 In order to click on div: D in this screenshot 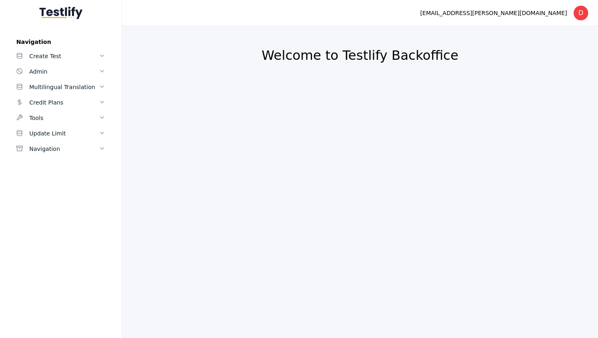, I will do `click(580, 13)`.